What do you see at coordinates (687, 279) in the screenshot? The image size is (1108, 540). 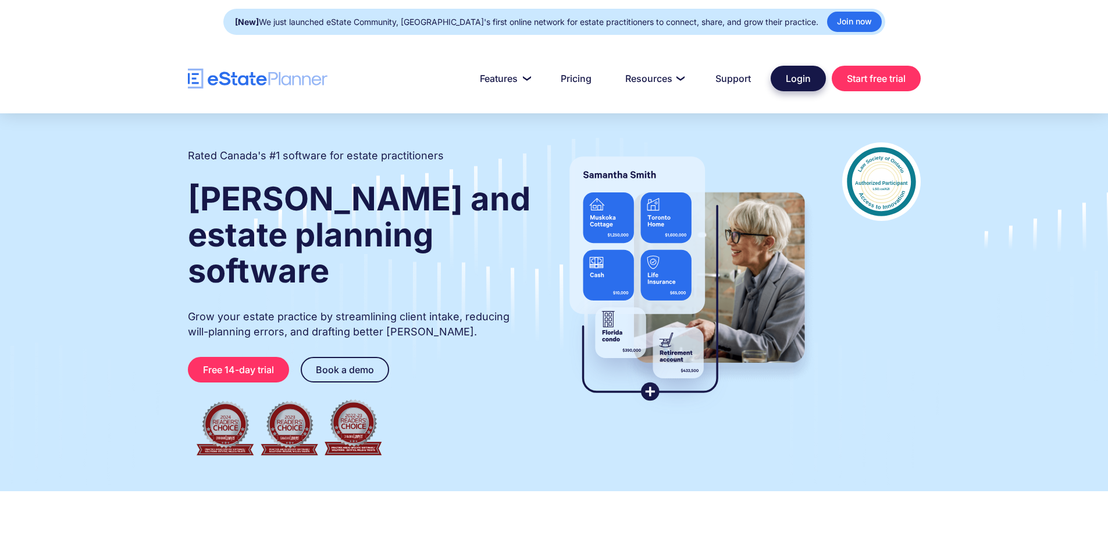 I see `img: estate planner showing wills to their clients, using eState Planner, a leading estate planning so...` at bounding box center [687, 279].